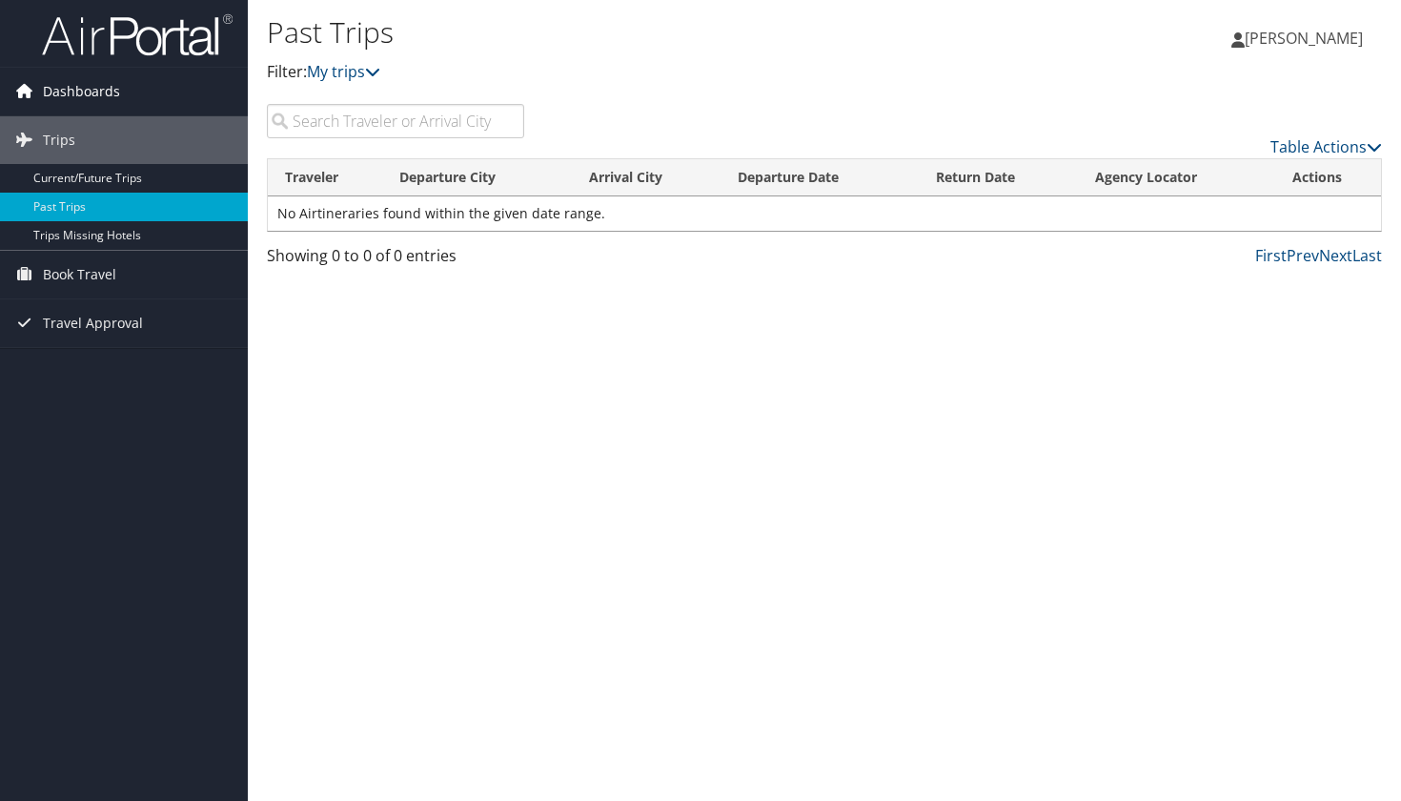 The width and height of the screenshot is (1401, 801). I want to click on th: Return Date: activate to sort column ascending, so click(998, 177).